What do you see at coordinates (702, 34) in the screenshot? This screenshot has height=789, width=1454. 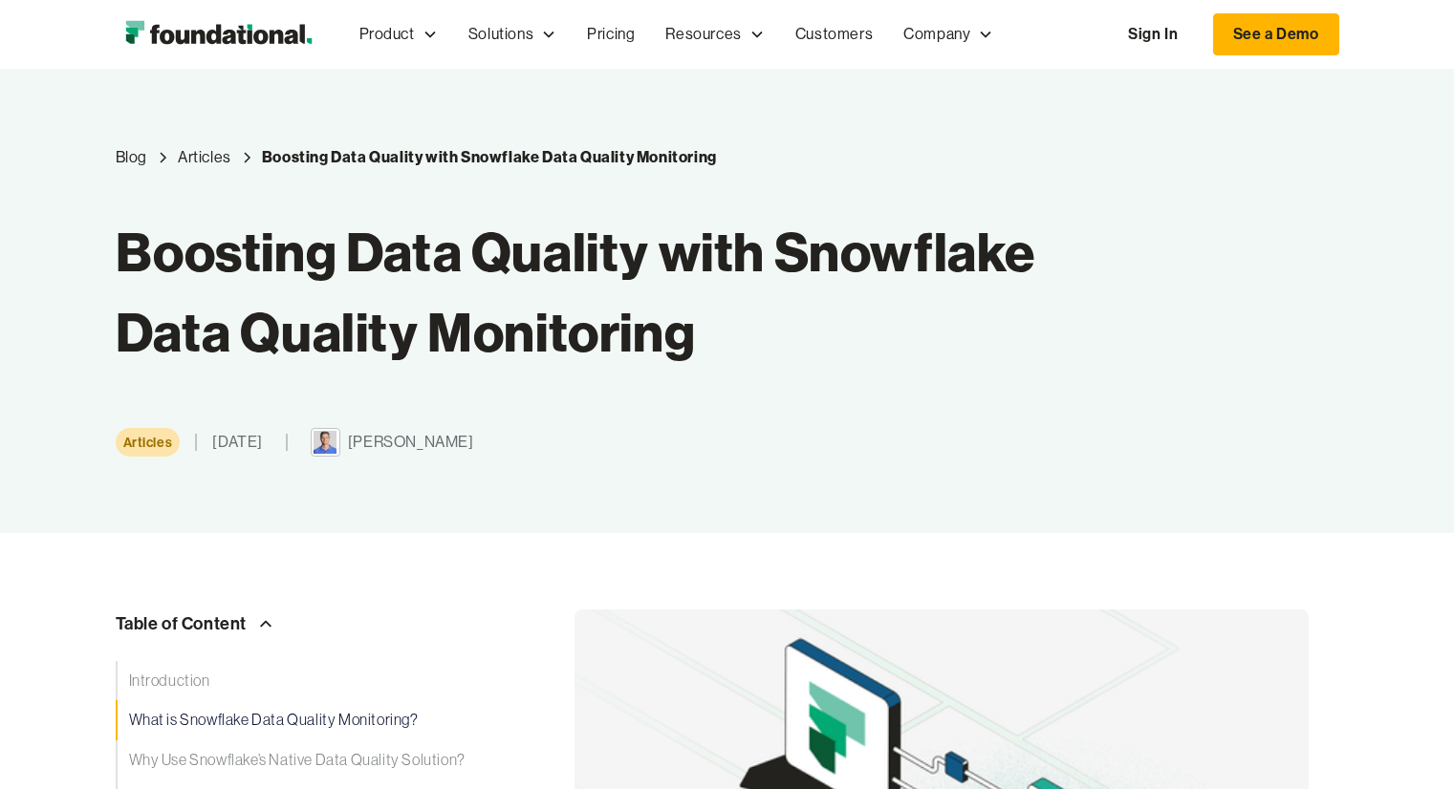 I see `div: Resources` at bounding box center [702, 34].